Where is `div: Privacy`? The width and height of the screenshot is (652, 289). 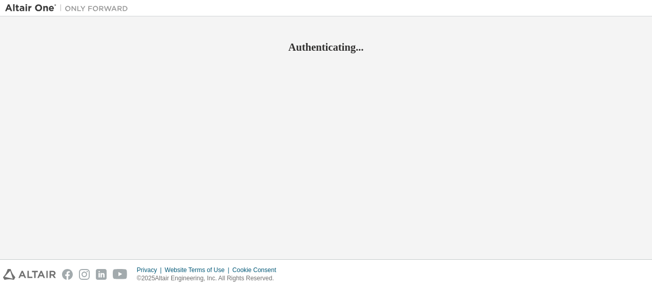 div: Privacy is located at coordinates (151, 270).